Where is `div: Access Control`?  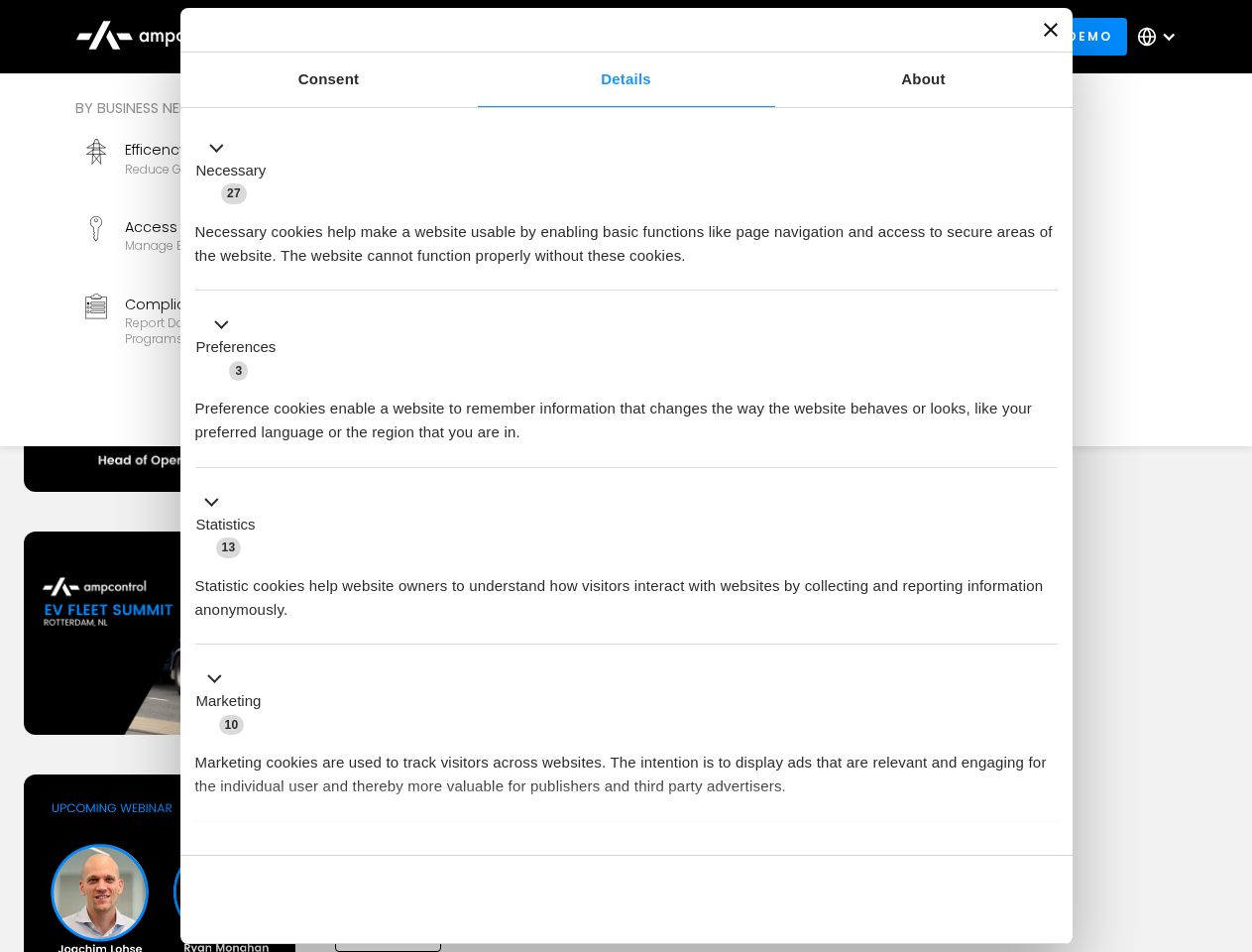 div: Access Control is located at coordinates (243, 228).